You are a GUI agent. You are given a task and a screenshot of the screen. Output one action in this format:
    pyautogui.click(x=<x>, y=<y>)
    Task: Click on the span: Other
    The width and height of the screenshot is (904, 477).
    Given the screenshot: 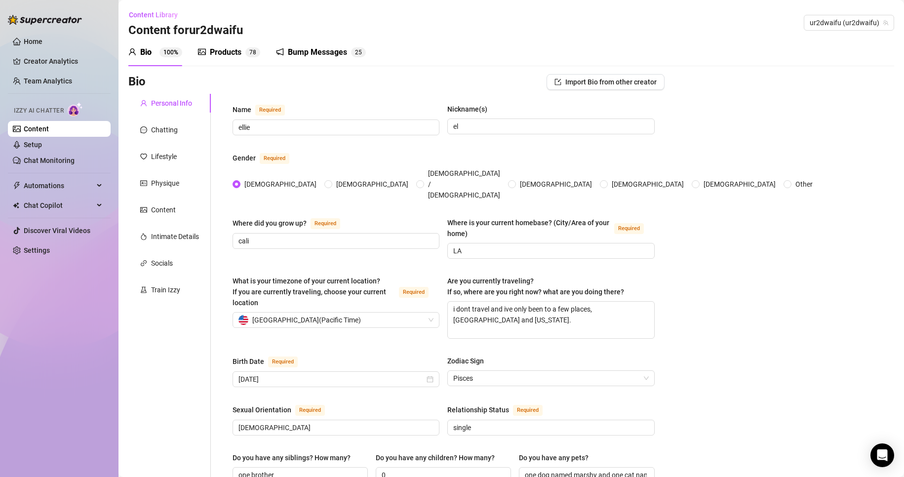 What is the action you would take?
    pyautogui.click(x=804, y=184)
    